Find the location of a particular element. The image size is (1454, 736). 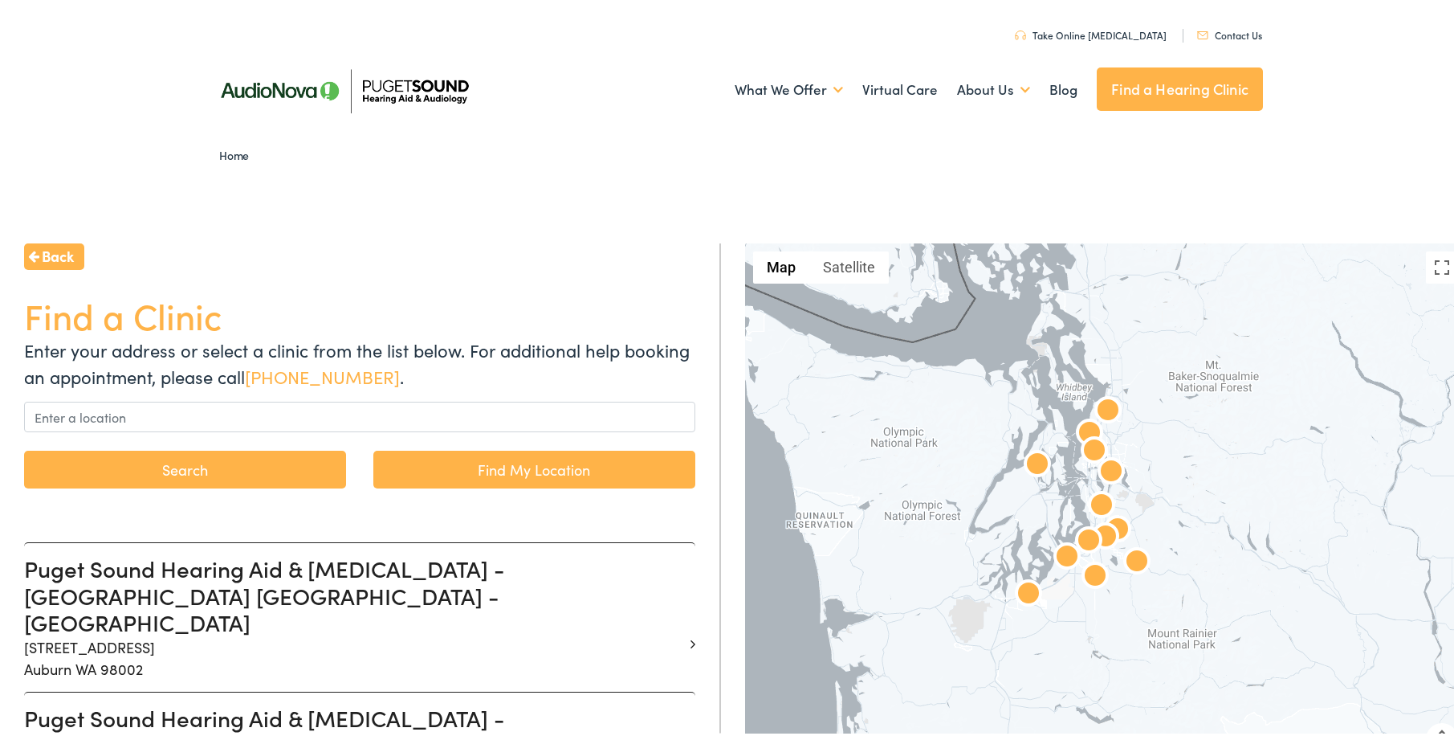

p: Enter your address or select a clinic from the list below. For additional help booking an appoint... is located at coordinates (360, 360).